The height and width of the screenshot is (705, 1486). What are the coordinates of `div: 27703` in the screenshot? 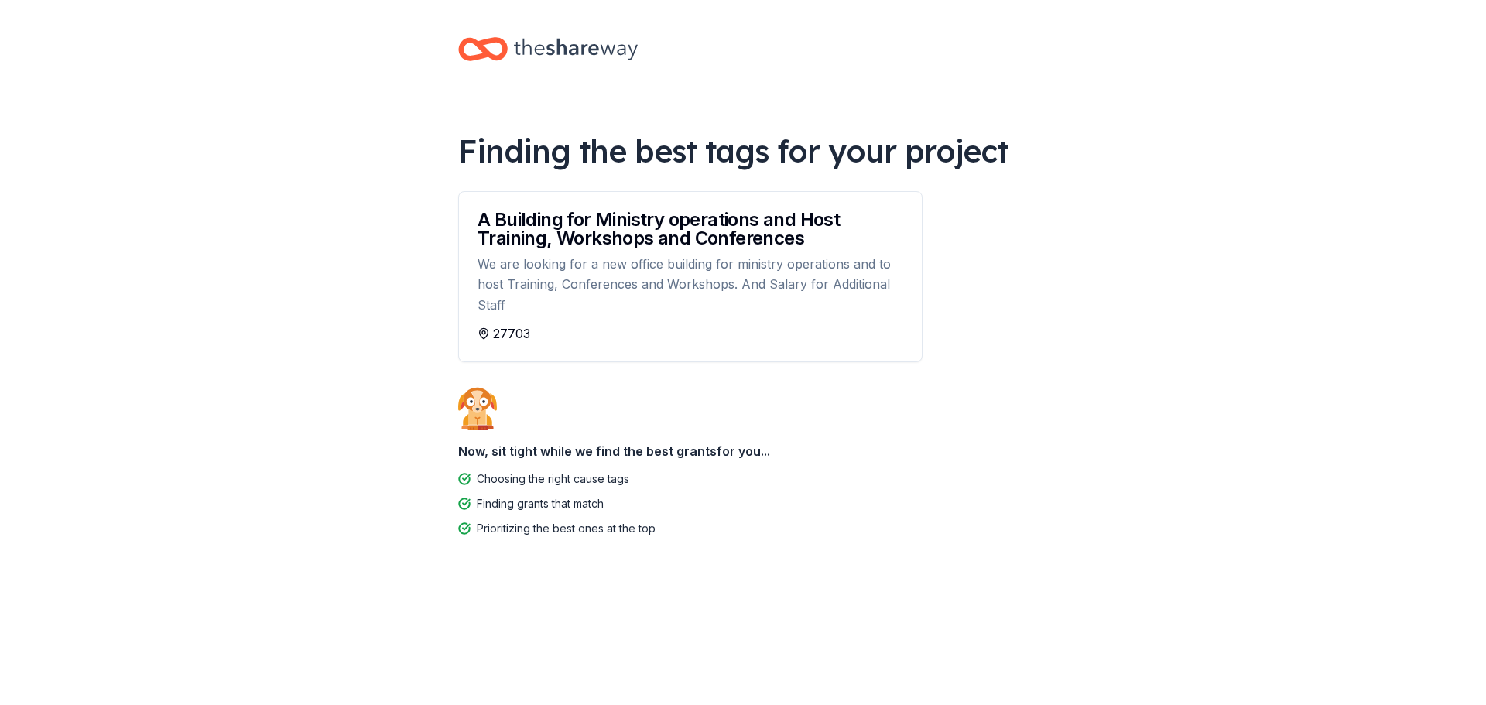 It's located at (690, 334).